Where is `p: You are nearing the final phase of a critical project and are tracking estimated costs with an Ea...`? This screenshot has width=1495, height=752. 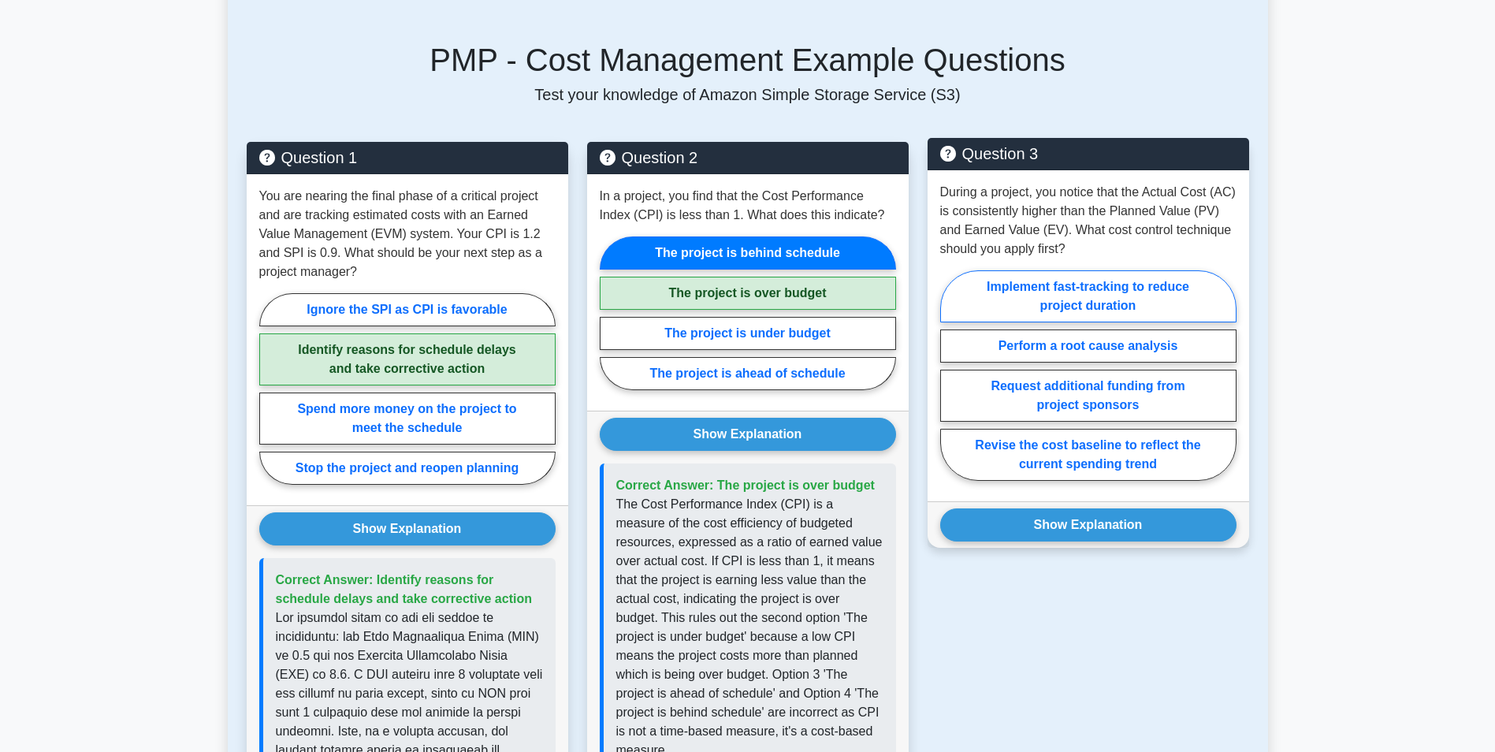
p: You are nearing the final phase of a critical project and are tracking estimated costs with an Ea... is located at coordinates (408, 234).